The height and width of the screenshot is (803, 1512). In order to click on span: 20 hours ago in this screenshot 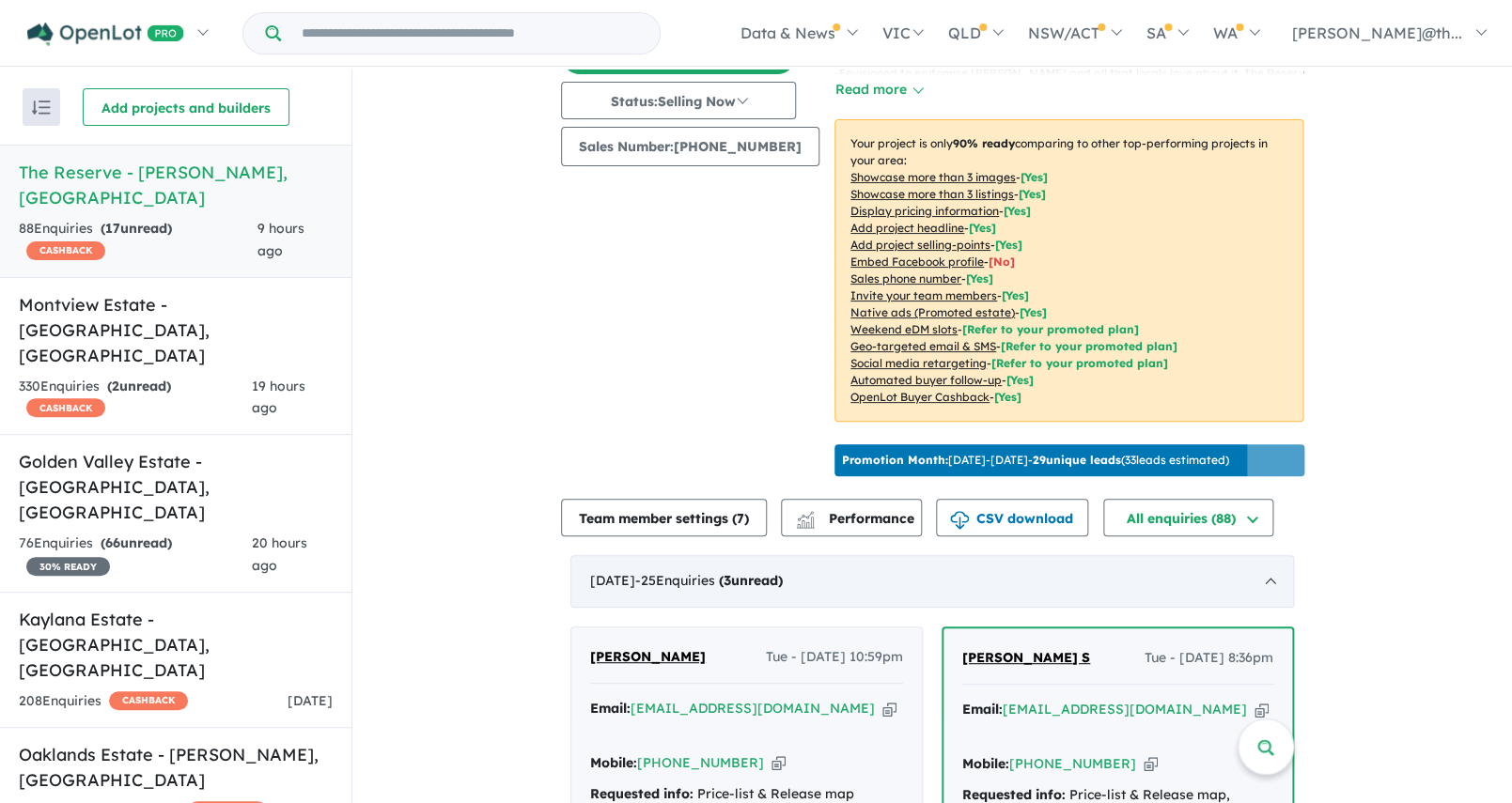, I will do `click(279, 555)`.